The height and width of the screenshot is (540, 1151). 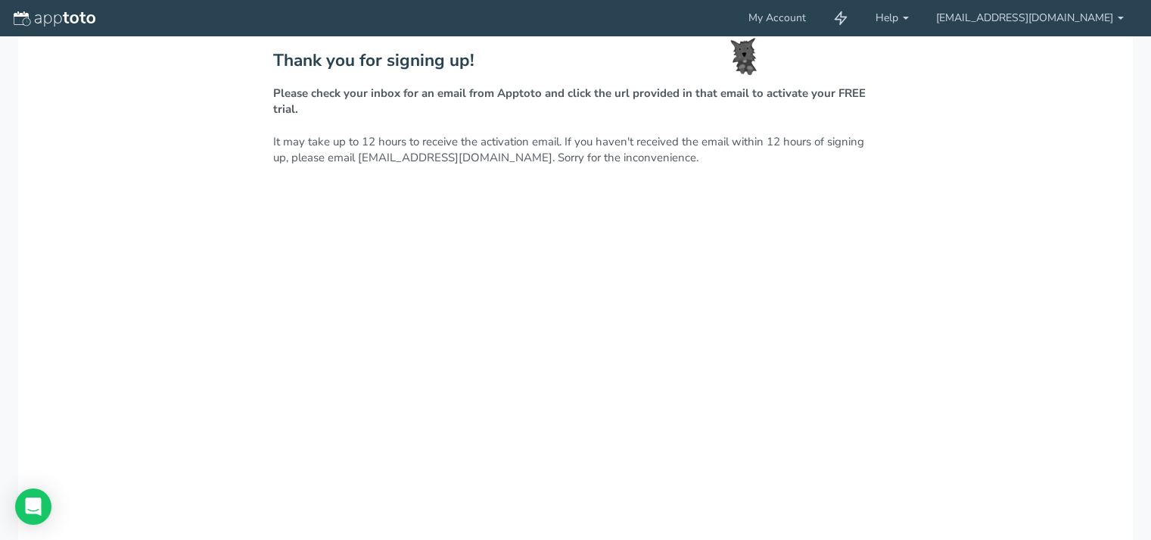 What do you see at coordinates (33, 506) in the screenshot?
I see `div: Open Intercom Messenger` at bounding box center [33, 506].